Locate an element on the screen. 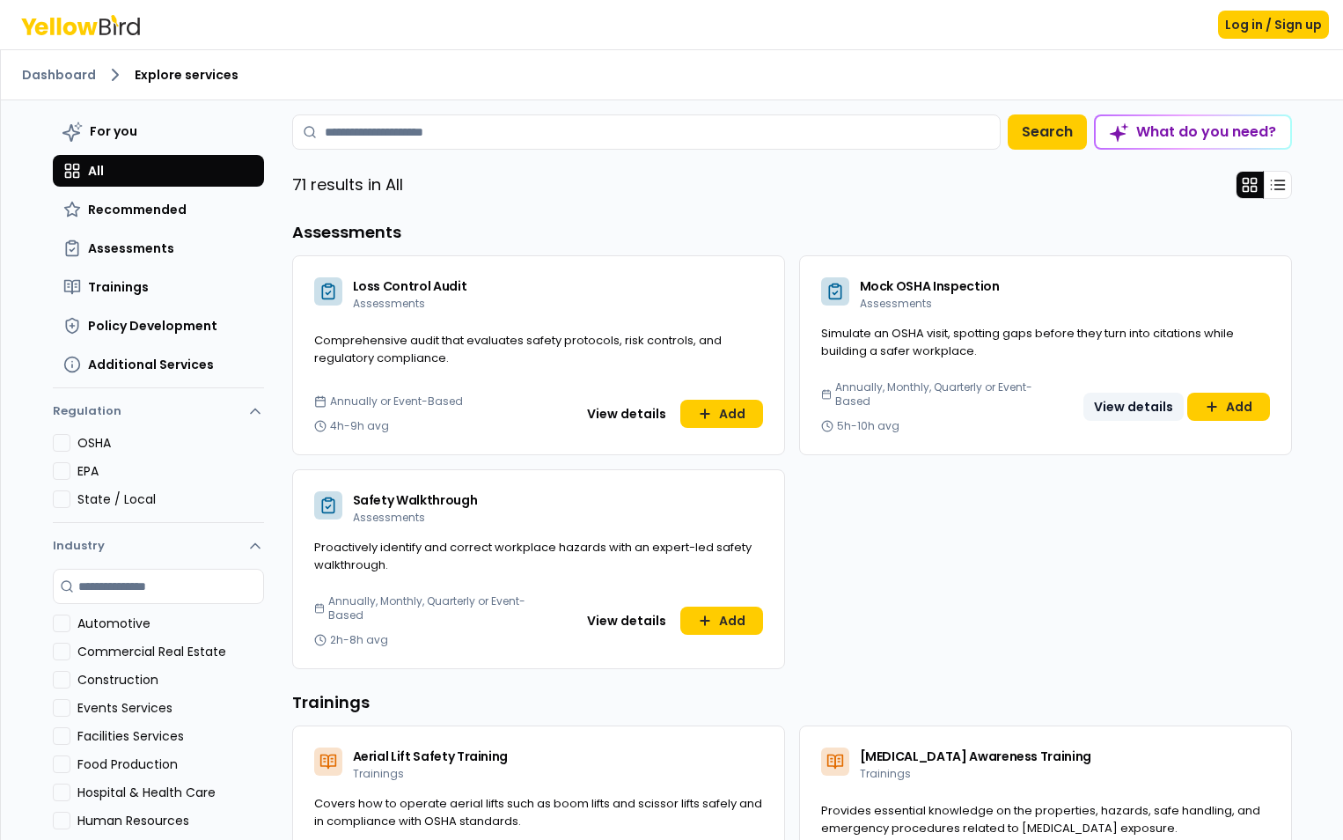 The image size is (1343, 840). div: What do you need? is located at coordinates (1192, 132).